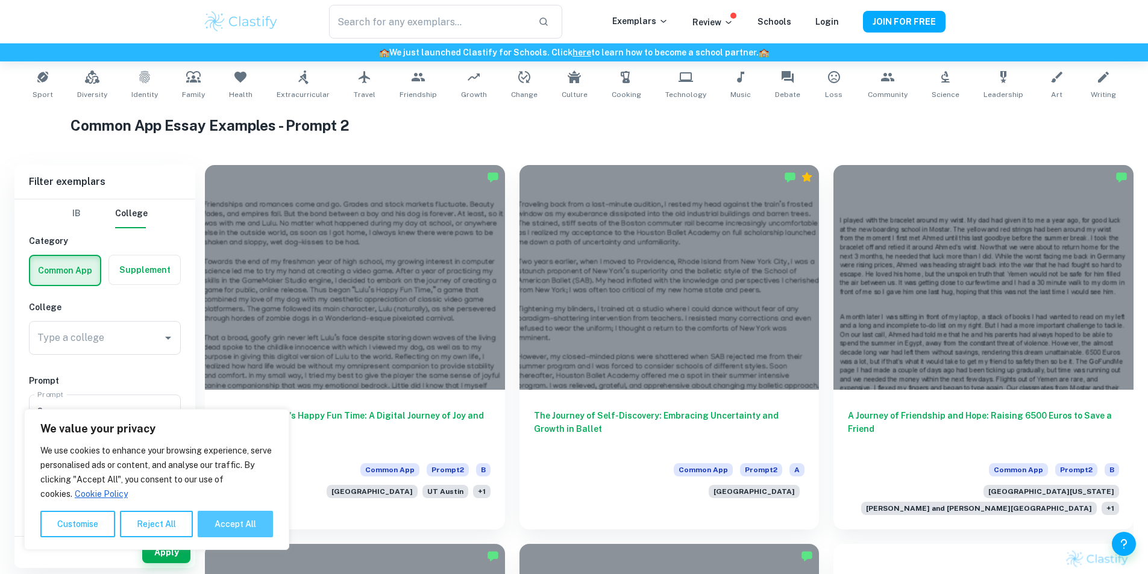 Image resolution: width=1148 pixels, height=574 pixels. I want to click on h1: Common App Essay Examples - Prompt 2, so click(574, 125).